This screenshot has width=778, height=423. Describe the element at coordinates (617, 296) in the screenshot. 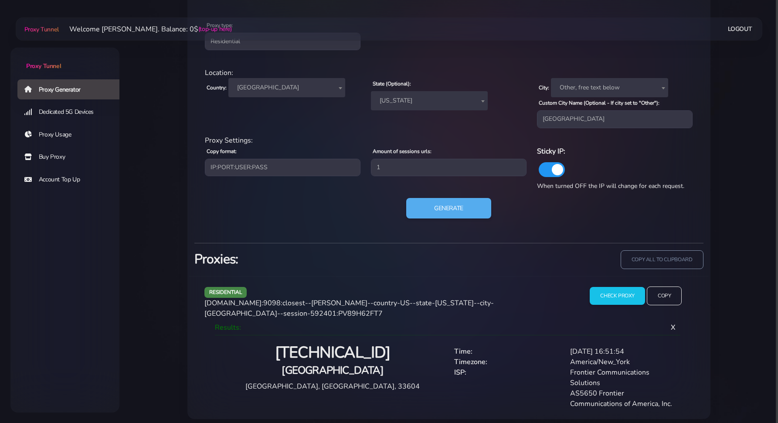

I see `input: Check Proxy` at that location.